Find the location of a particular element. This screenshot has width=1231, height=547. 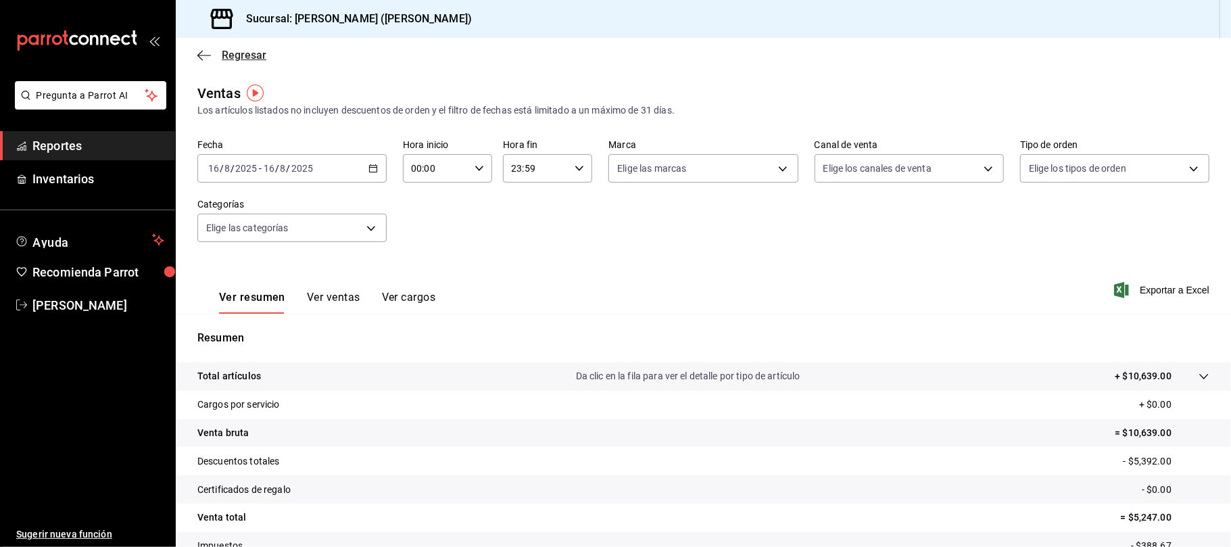

button: Exportar a Excel is located at coordinates (1162, 290).